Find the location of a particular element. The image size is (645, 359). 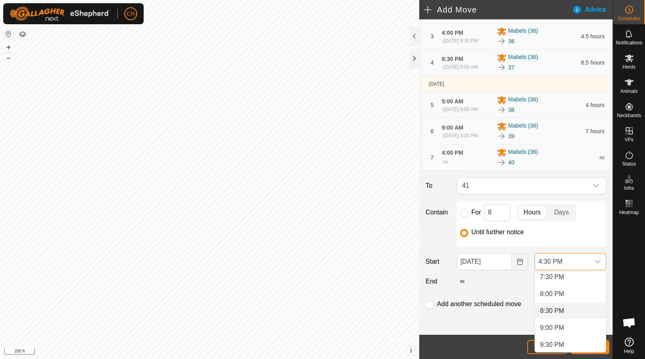

button: Reset Map is located at coordinates (8, 34).